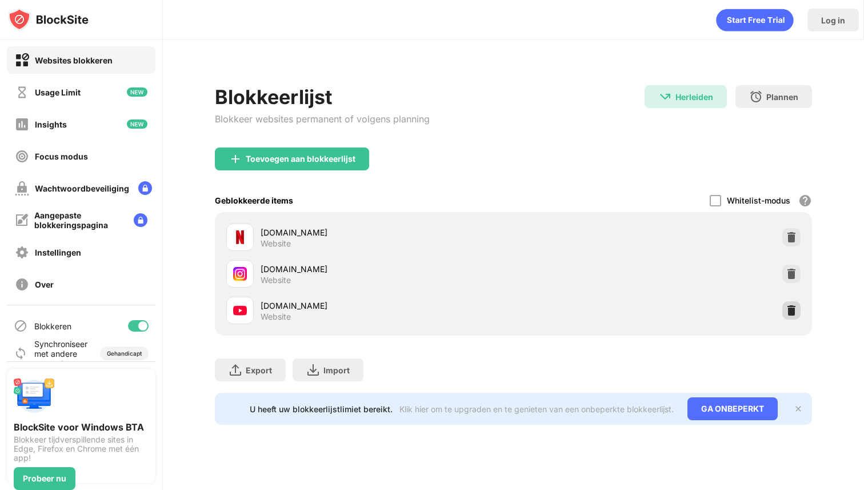 This screenshot has height=490, width=864. What do you see at coordinates (322, 119) in the screenshot?
I see `div: Blokkeer websites permanent of volgens planning` at bounding box center [322, 119].